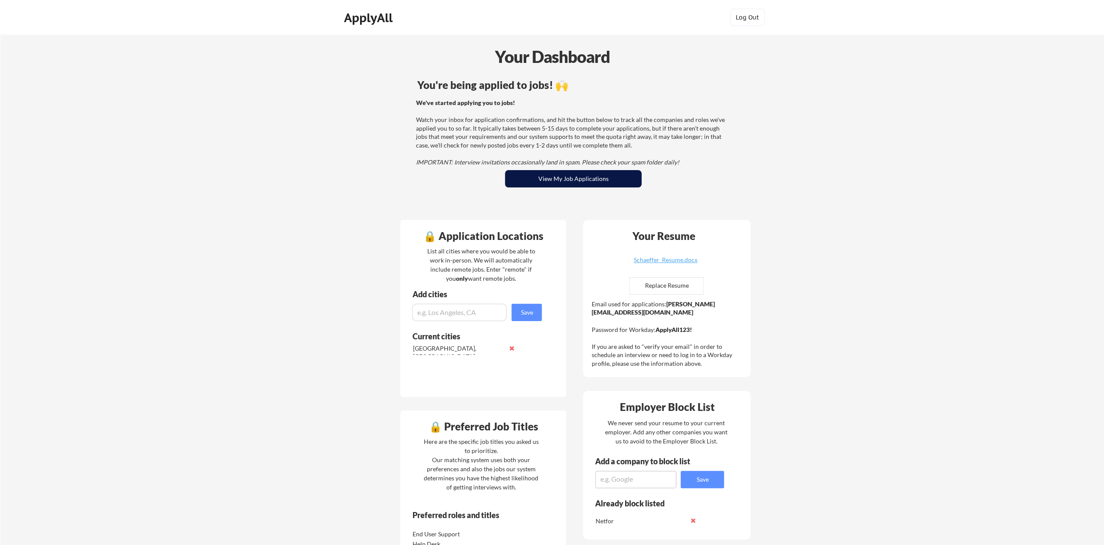 This screenshot has width=1104, height=545. What do you see at coordinates (462, 278) in the screenshot?
I see `strong: only` at bounding box center [462, 278].